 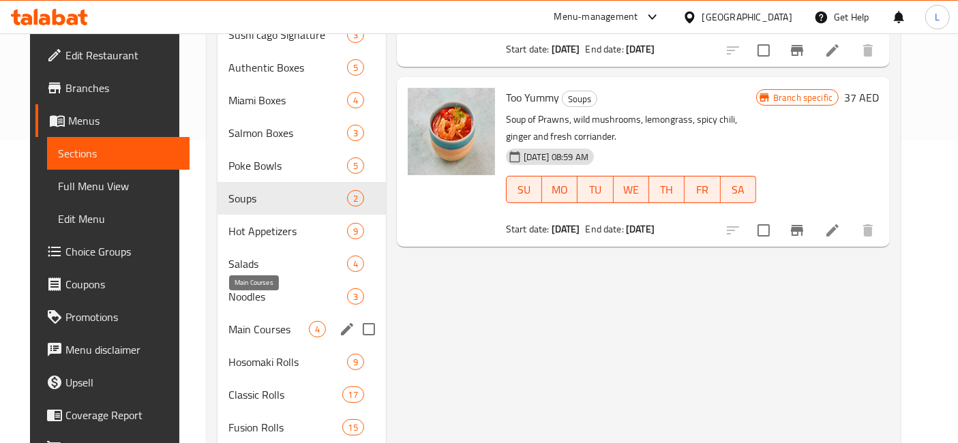 What do you see at coordinates (301, 68) in the screenshot?
I see `div: Authentic Boxes5` at bounding box center [301, 68].